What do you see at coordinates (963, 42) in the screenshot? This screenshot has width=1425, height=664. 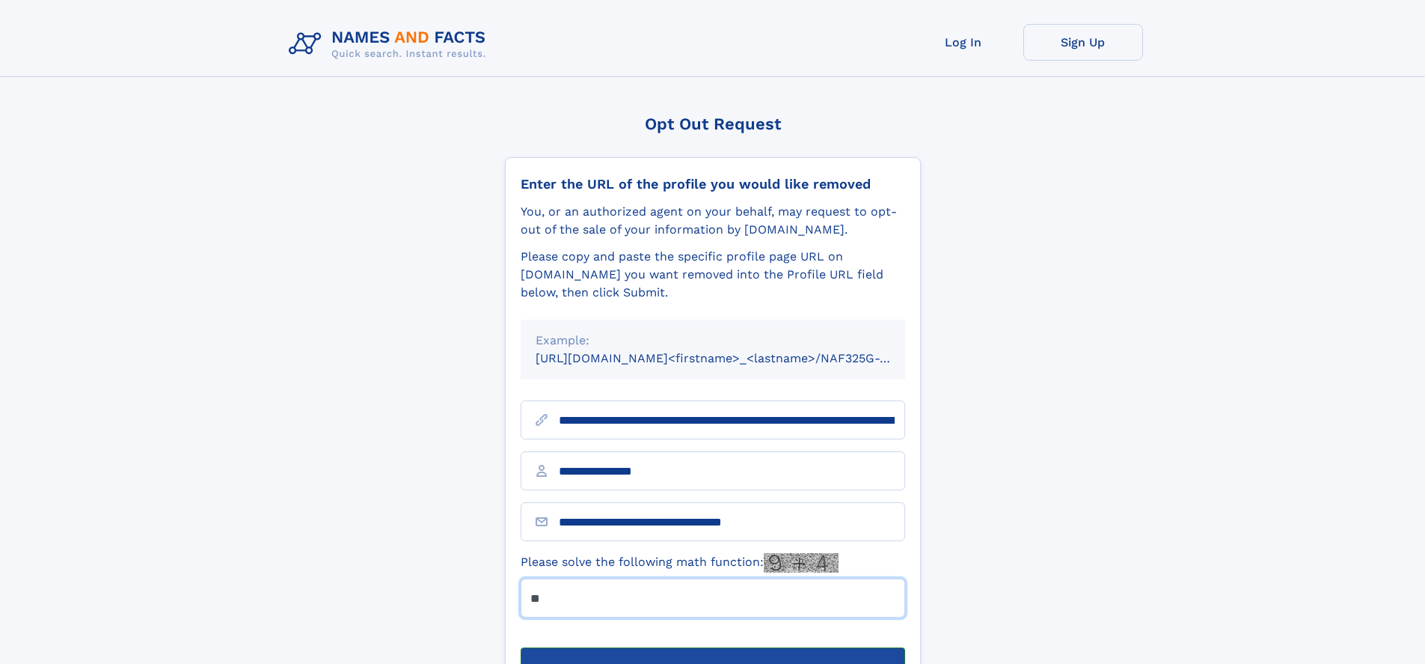 I see `a: Log In` at bounding box center [963, 42].